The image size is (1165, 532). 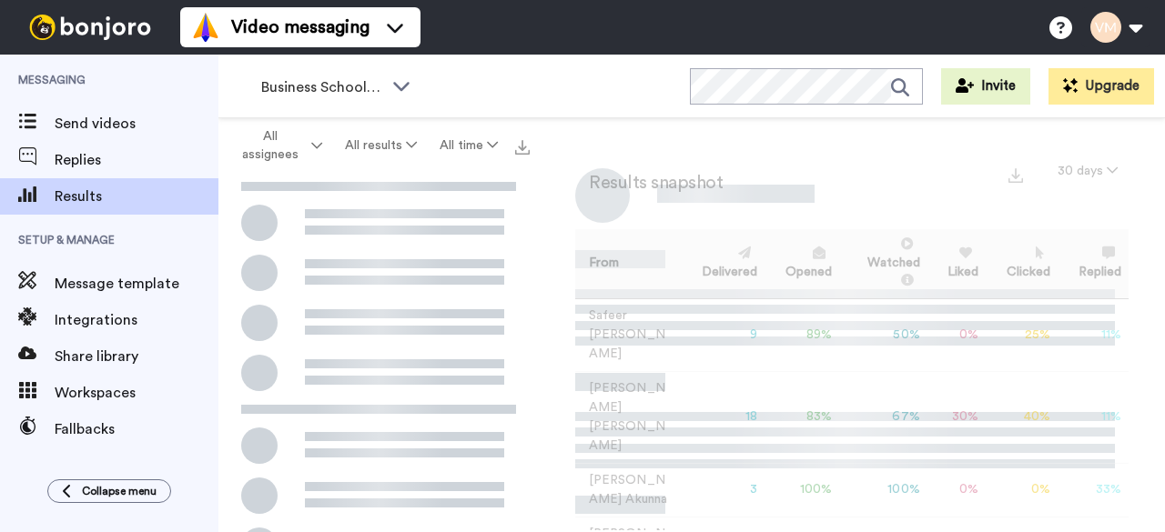 What do you see at coordinates (270, 146) in the screenshot?
I see `span: All assignees` at bounding box center [270, 146].